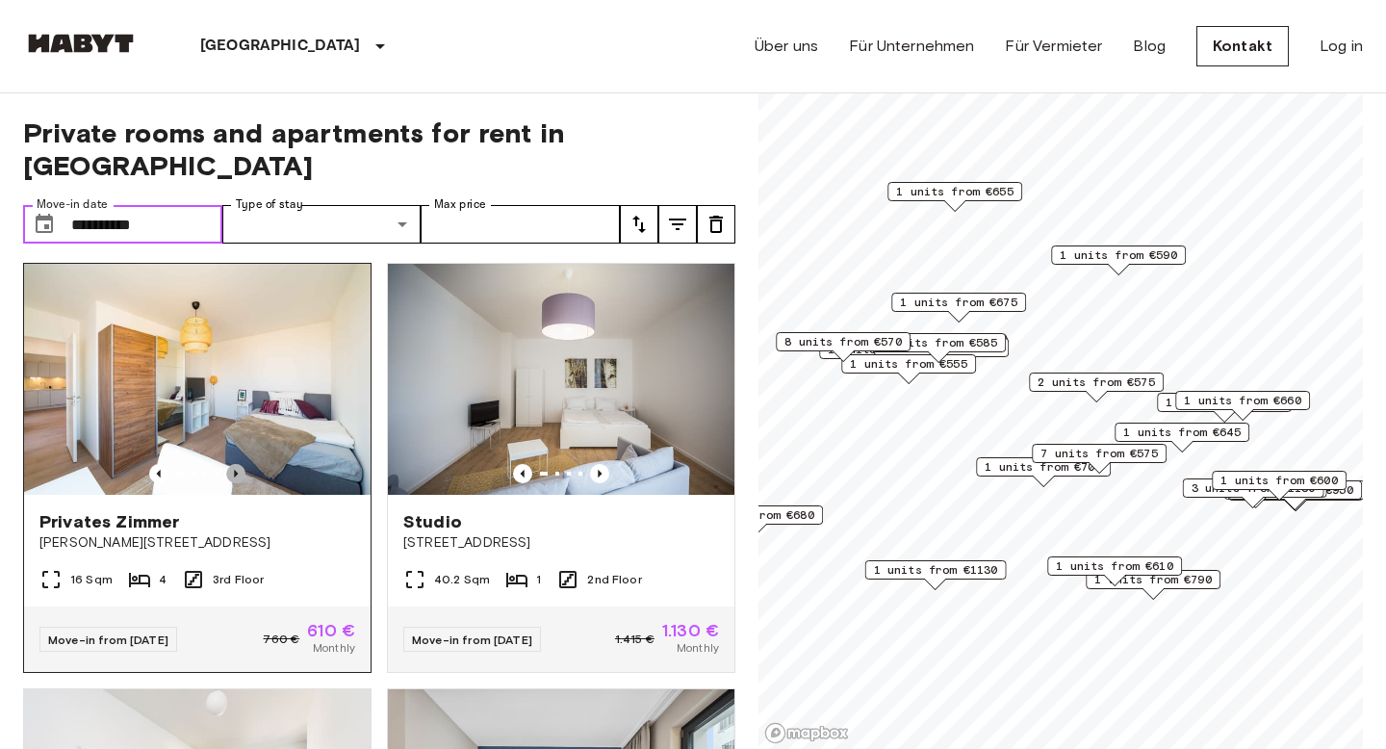  What do you see at coordinates (1153, 579) in the screenshot?
I see `span: 1 units from €790` at bounding box center [1153, 579].